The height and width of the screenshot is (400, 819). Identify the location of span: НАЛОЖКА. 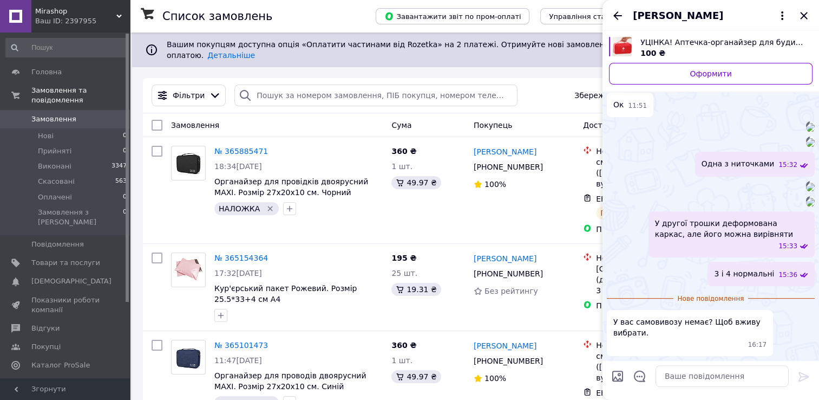
(239, 208).